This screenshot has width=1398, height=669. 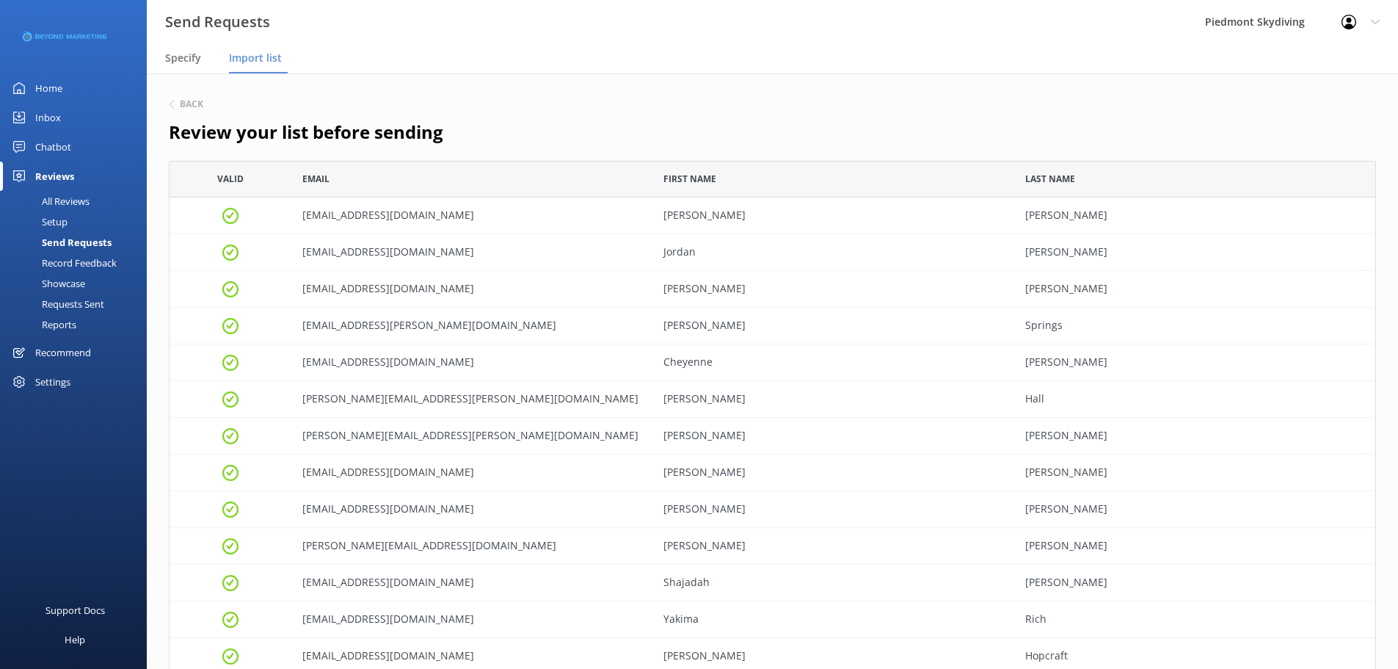 What do you see at coordinates (1195, 252) in the screenshot?
I see `div: SizemorE` at bounding box center [1195, 252].